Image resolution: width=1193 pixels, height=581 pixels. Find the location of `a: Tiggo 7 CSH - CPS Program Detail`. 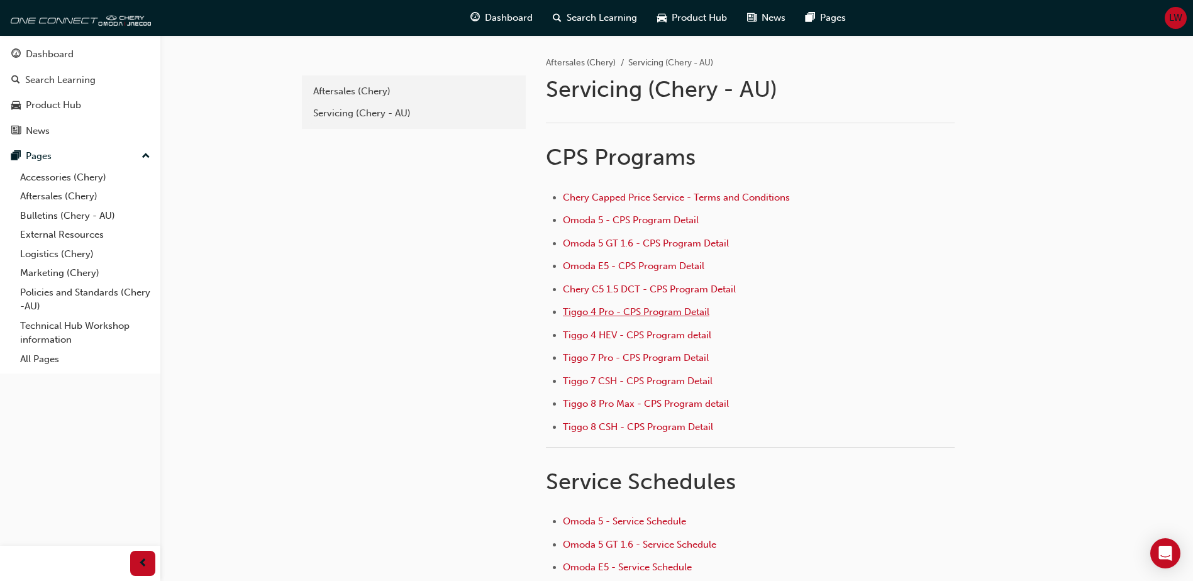

a: Tiggo 7 CSH - CPS Program Detail is located at coordinates (638, 381).